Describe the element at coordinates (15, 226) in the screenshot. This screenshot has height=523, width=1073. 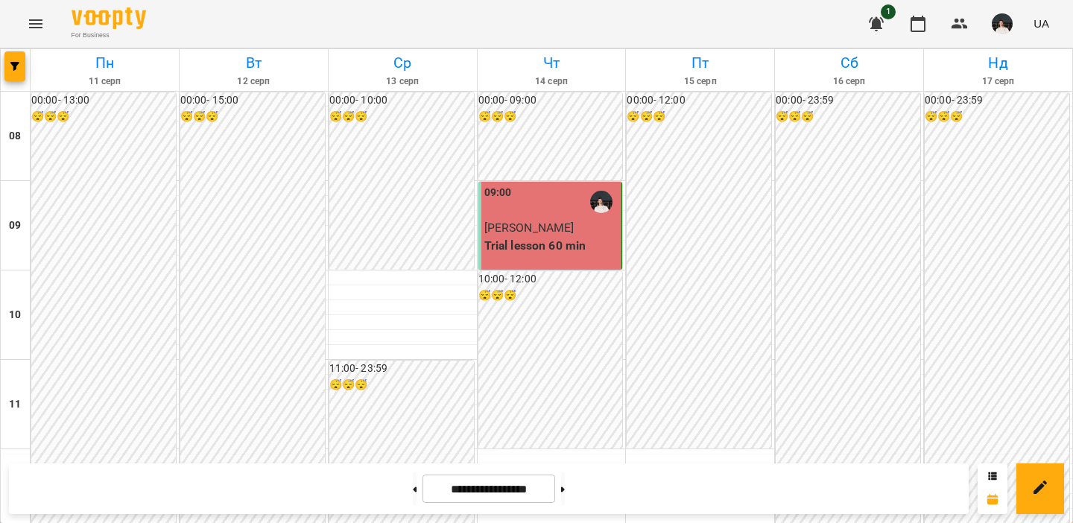
I see `h6: 09` at that location.